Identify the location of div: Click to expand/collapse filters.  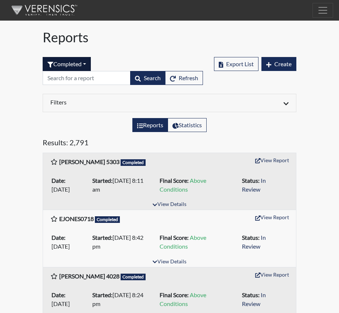
(170, 103).